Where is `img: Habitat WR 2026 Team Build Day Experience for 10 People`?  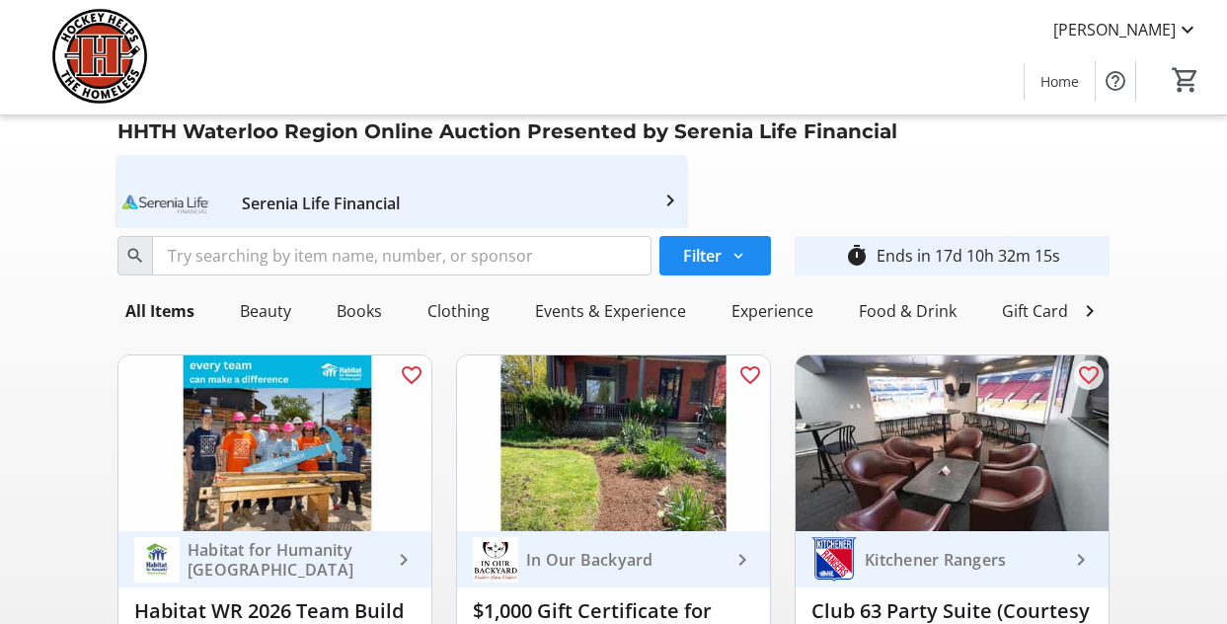
img: Habitat WR 2026 Team Build Day Experience for 10 People is located at coordinates (274, 443).